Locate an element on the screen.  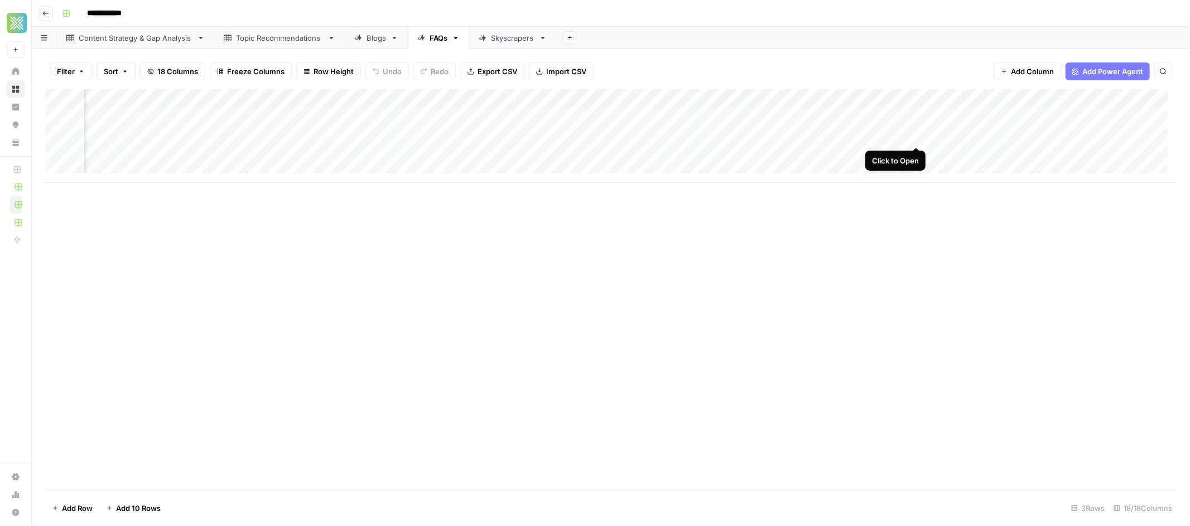
span: Add Column is located at coordinates (1033, 71).